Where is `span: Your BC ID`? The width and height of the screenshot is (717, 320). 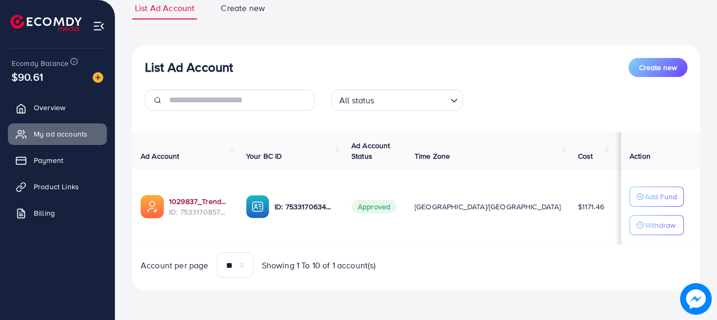
span: Your BC ID is located at coordinates (264, 156).